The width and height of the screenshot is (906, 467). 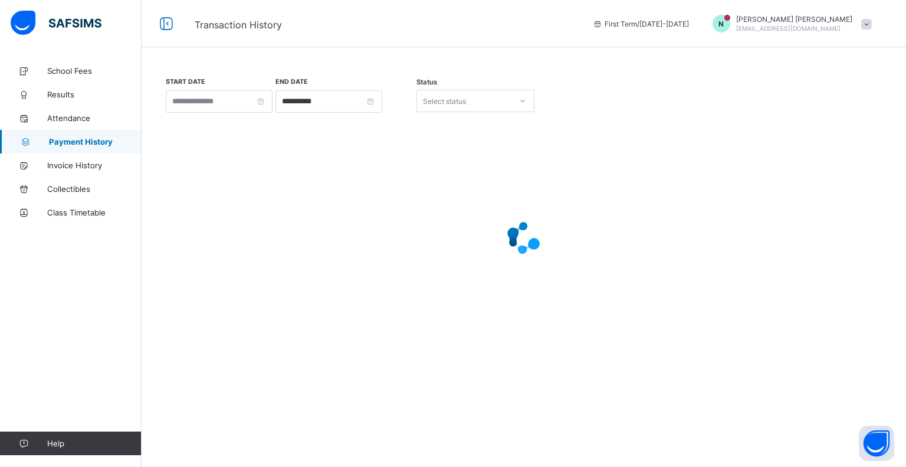 I want to click on span: N, so click(x=721, y=24).